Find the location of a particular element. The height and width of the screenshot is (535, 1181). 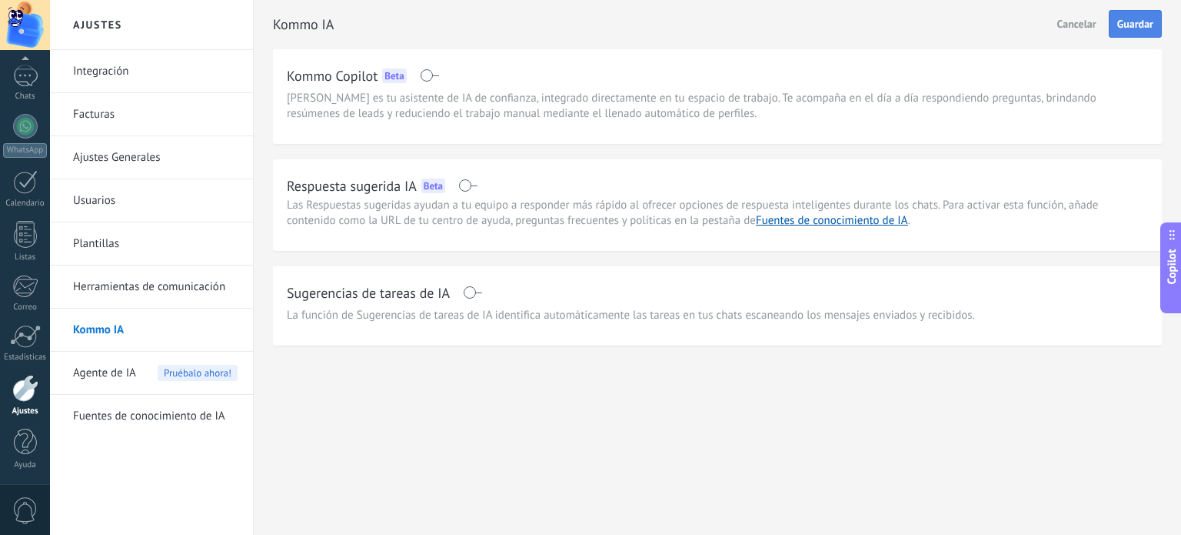

button: Cancelar is located at coordinates (1077, 24).